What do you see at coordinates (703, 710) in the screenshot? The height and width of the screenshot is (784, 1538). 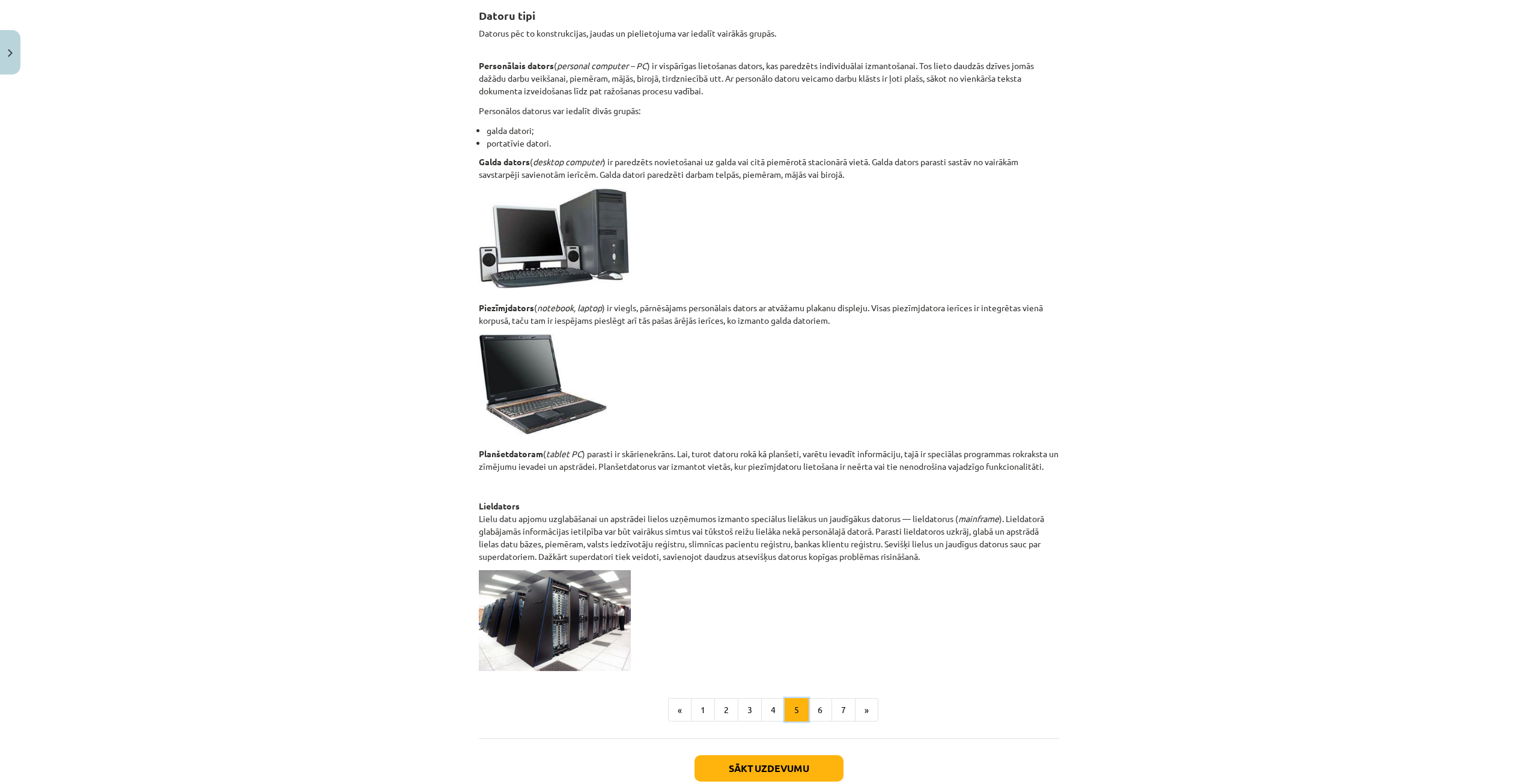 I see `button: 1` at bounding box center [703, 710].